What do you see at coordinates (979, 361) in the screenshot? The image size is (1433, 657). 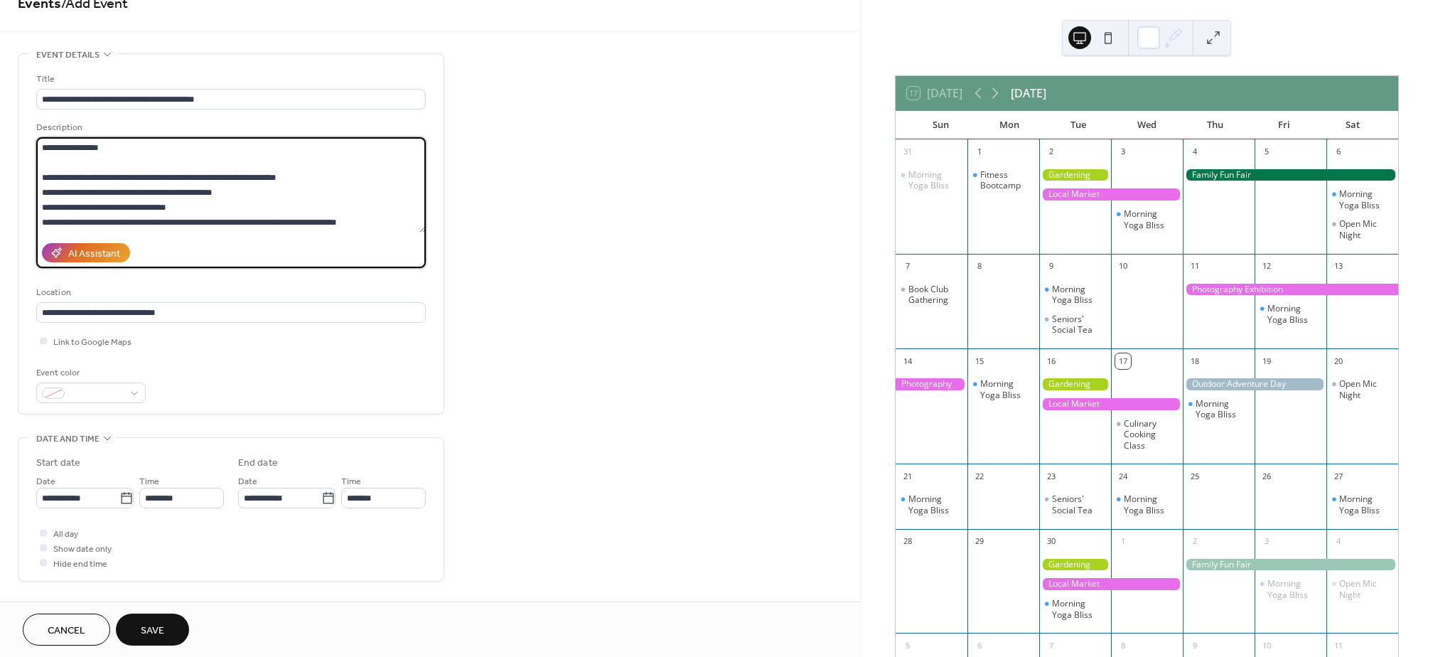 I see `div: 15` at bounding box center [979, 361].